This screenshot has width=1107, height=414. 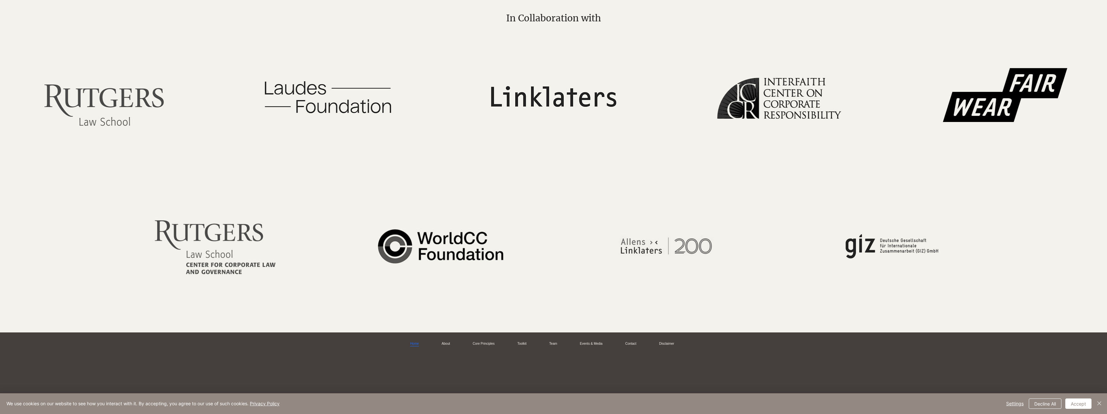 I want to click on a: About, so click(x=446, y=343).